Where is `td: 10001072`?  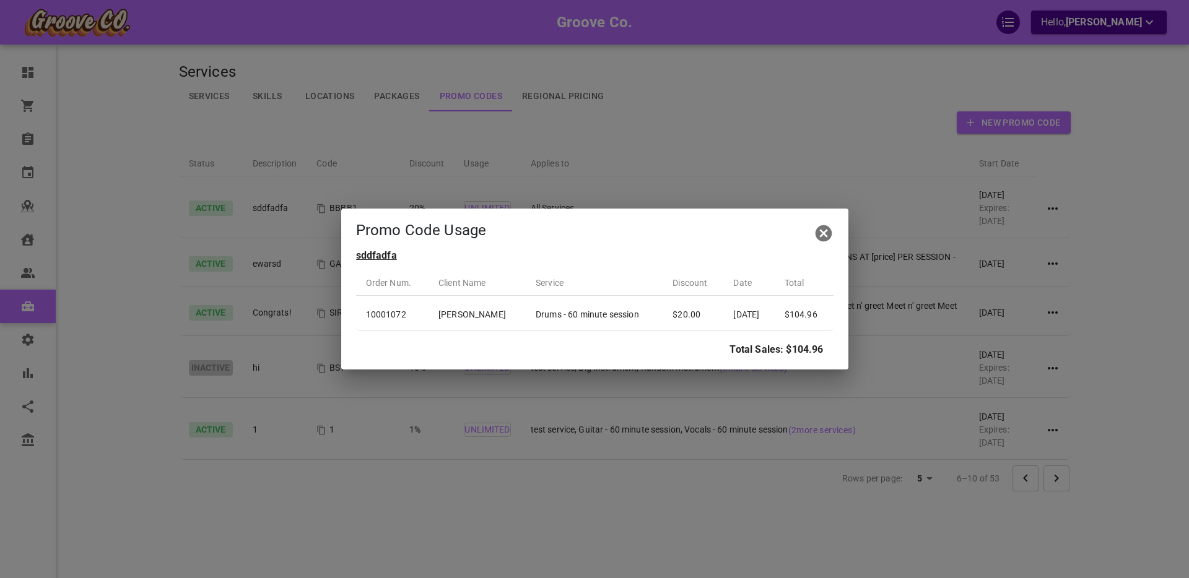
td: 10001072 is located at coordinates (392, 315).